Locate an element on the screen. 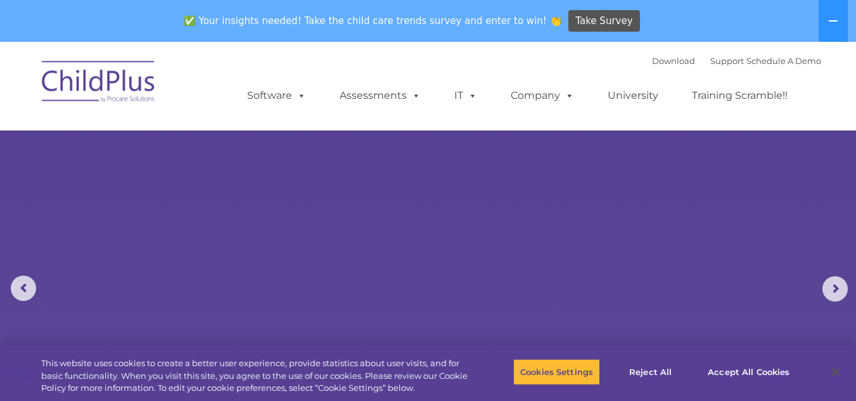 This screenshot has width=856, height=401. a: Company is located at coordinates (543, 96).